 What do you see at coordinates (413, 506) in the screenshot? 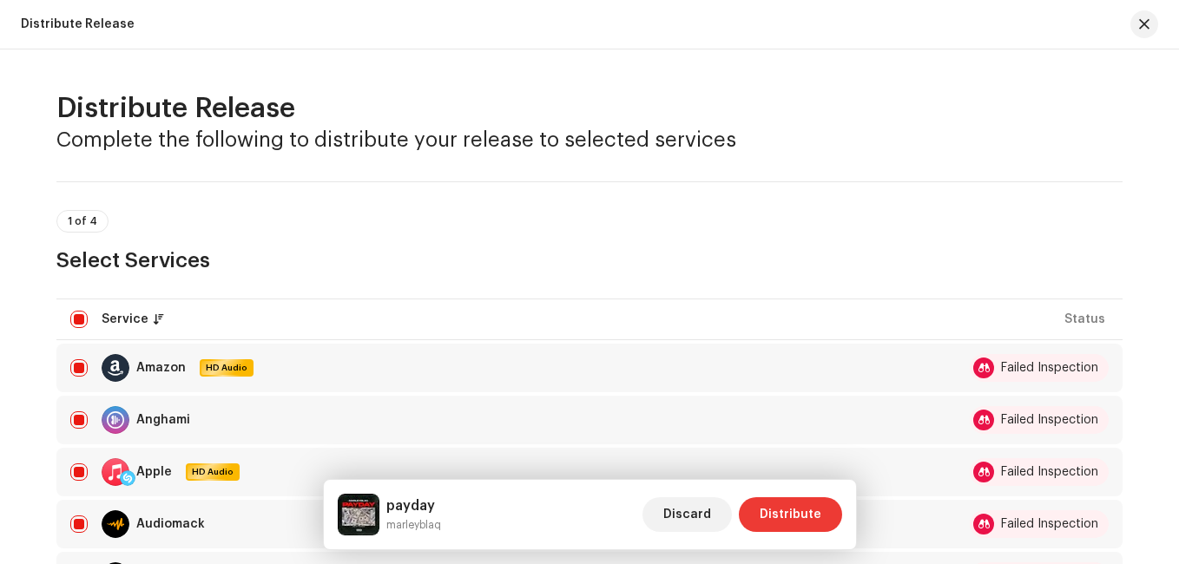
I see `h5: payday` at bounding box center [413, 506].